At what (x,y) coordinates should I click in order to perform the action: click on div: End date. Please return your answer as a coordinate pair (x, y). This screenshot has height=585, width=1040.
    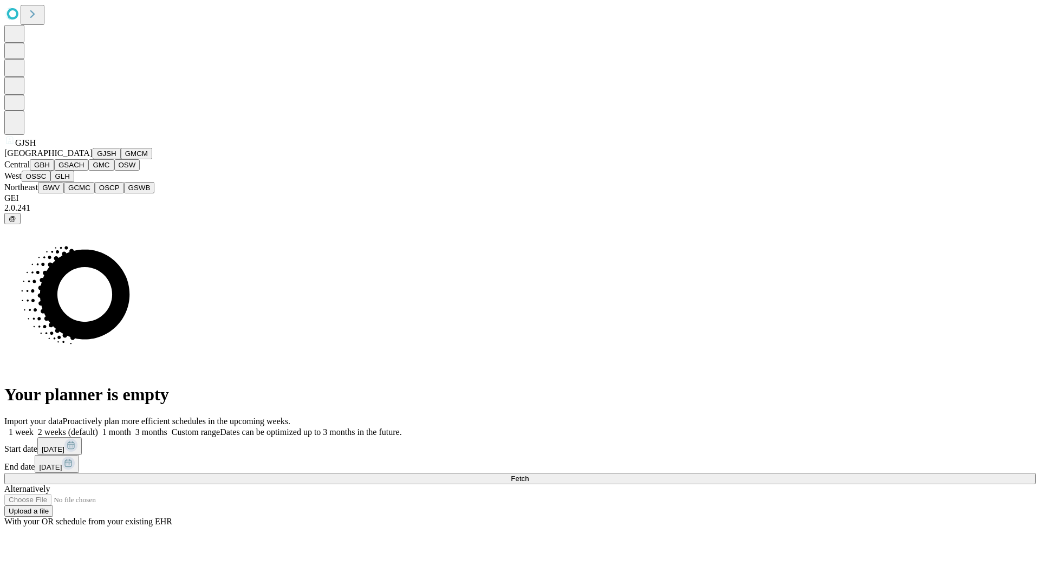
    Looking at the image, I should click on (520, 464).